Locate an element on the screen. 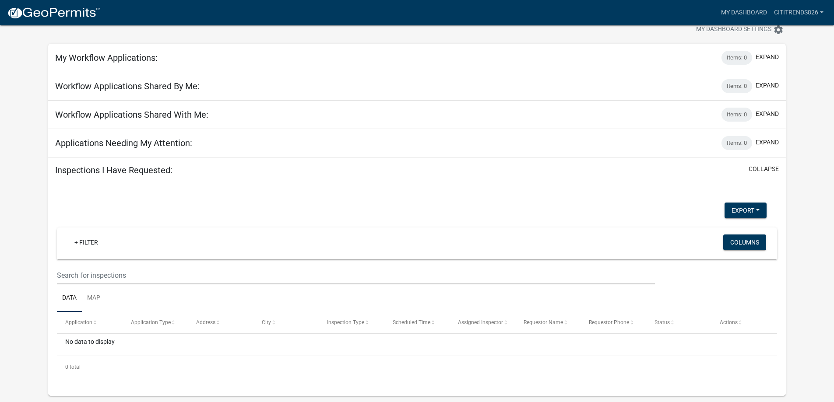 This screenshot has height=402, width=834. h5: Inspections I Have Requested: is located at coordinates (114, 170).